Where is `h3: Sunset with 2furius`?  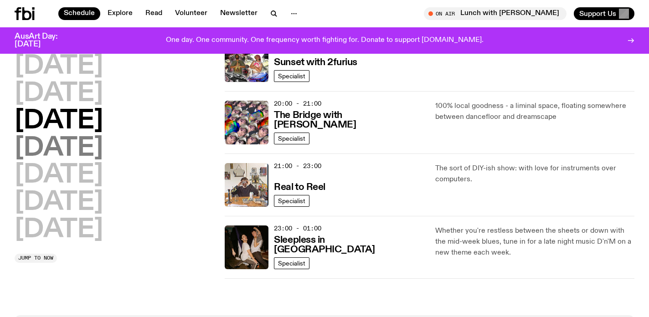
h3: Sunset with 2furius is located at coordinates (315, 62).